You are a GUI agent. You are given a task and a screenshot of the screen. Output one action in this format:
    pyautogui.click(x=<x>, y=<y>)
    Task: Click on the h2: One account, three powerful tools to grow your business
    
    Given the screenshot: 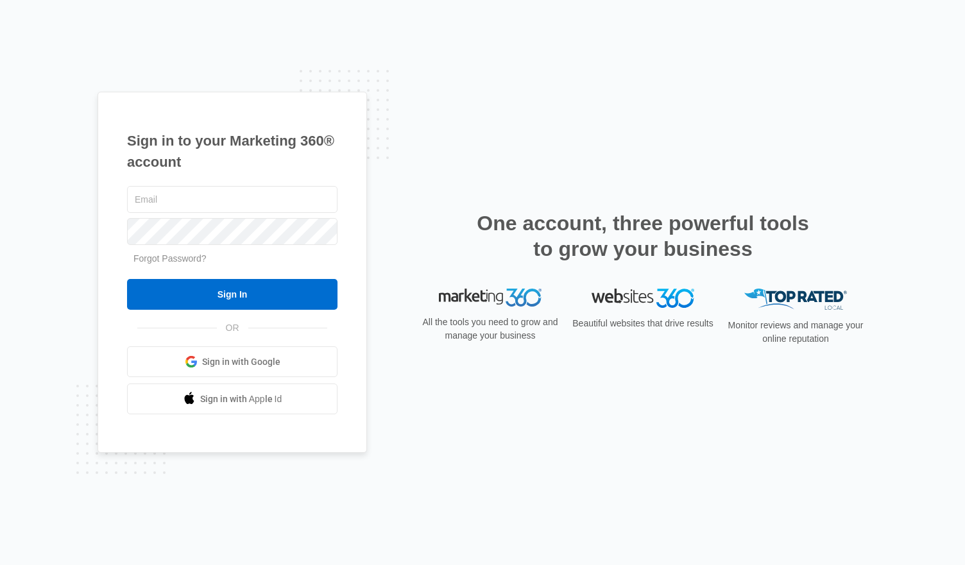 What is the action you would take?
    pyautogui.click(x=643, y=236)
    